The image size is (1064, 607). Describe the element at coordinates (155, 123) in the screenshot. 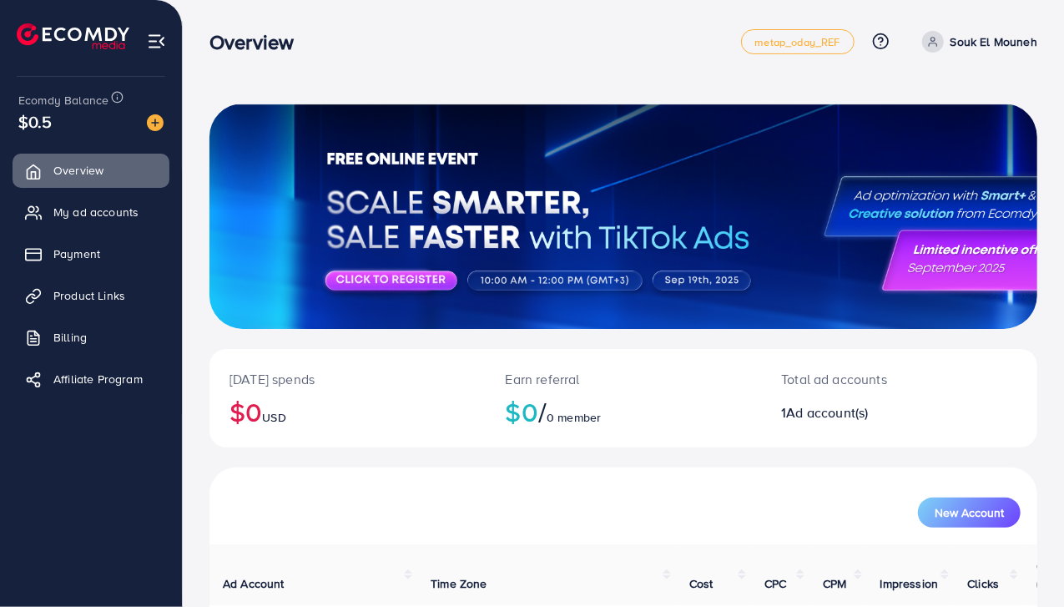

I see `img: image` at that location.